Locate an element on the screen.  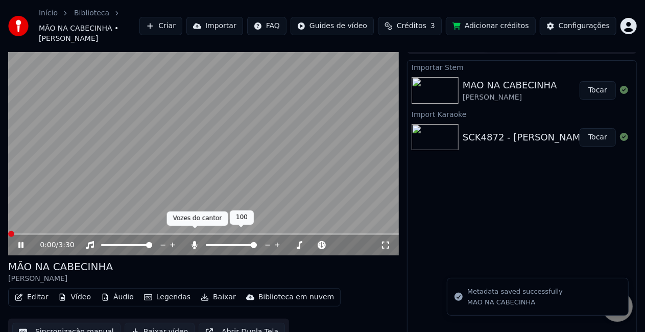
div: Importar Stem is located at coordinates (522, 67).